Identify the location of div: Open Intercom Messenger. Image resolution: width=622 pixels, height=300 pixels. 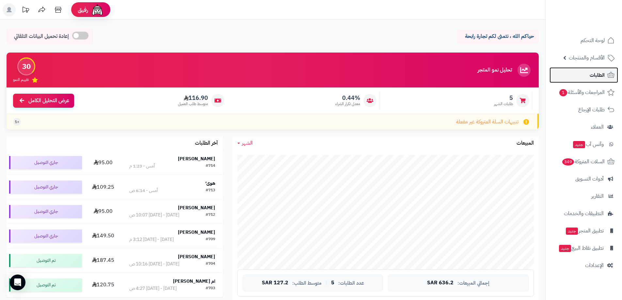
(18, 282).